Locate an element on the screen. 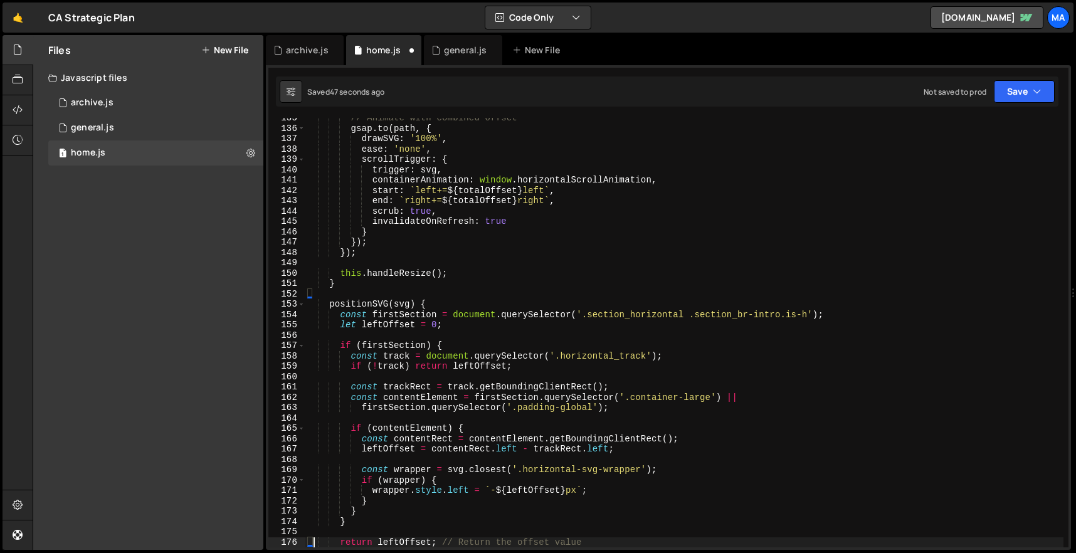 The image size is (1076, 553). div: Not saved to prod is located at coordinates (955, 92).